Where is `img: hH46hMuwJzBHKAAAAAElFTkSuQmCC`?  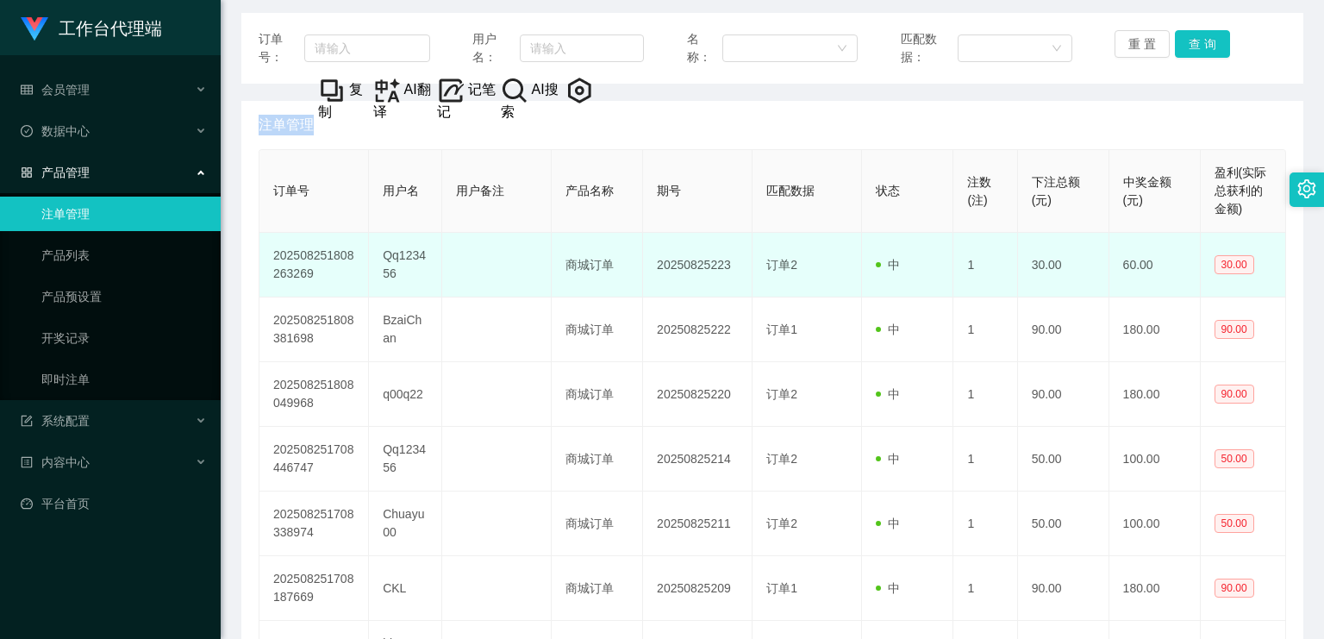 img: hH46hMuwJzBHKAAAAAElFTkSuQmCC is located at coordinates (515, 90).